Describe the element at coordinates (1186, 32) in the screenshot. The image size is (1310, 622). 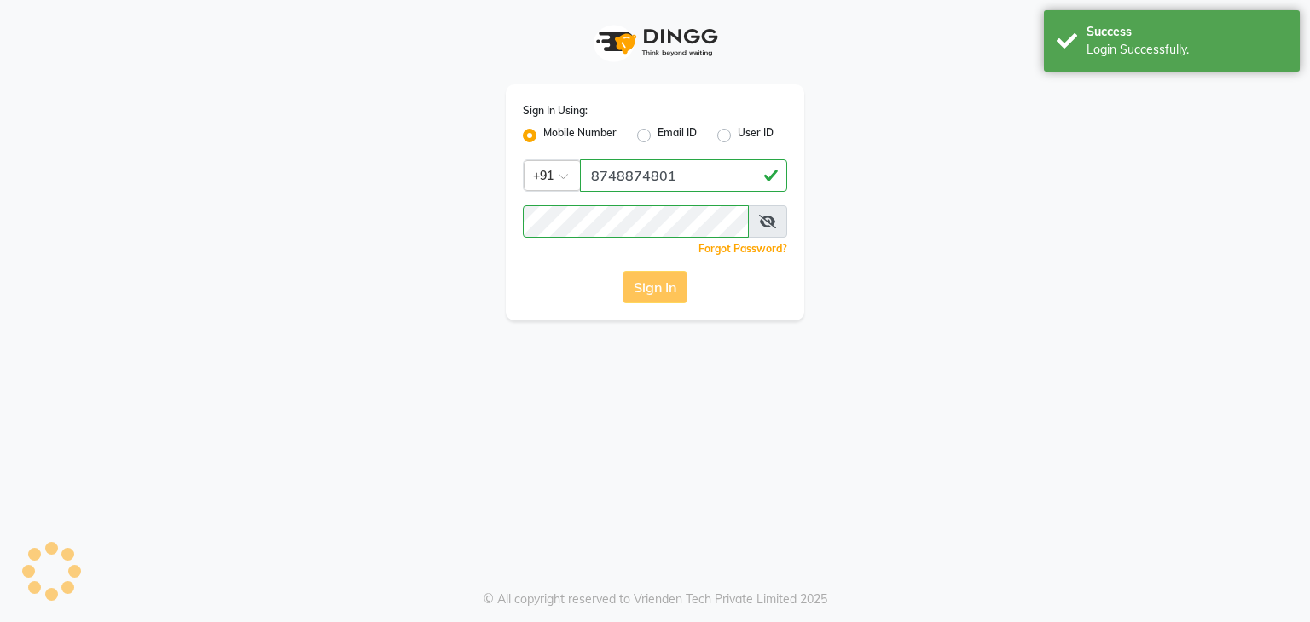
I see `div: Success` at that location.